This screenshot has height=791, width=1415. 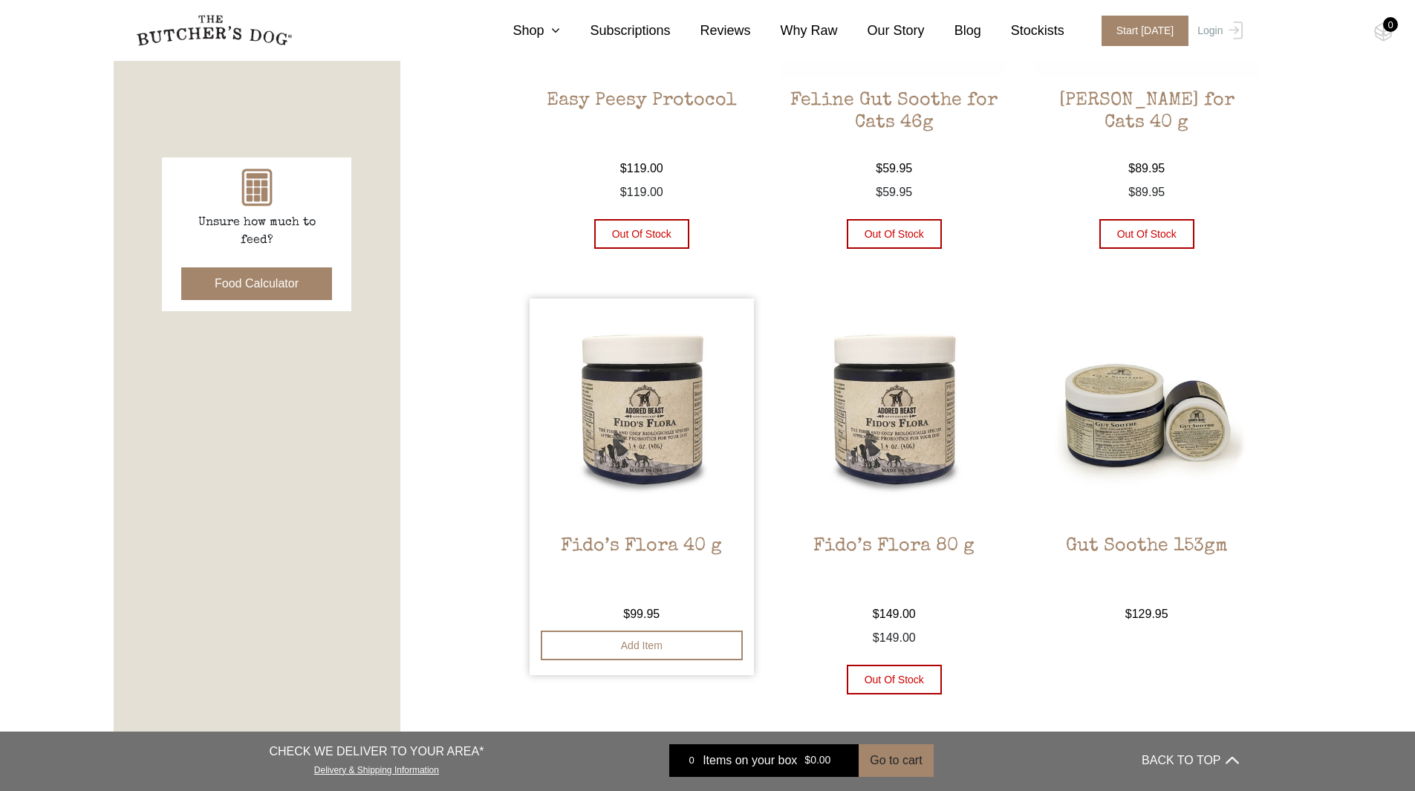 What do you see at coordinates (893, 168) in the screenshot?
I see `bdi: 59.95` at bounding box center [893, 168].